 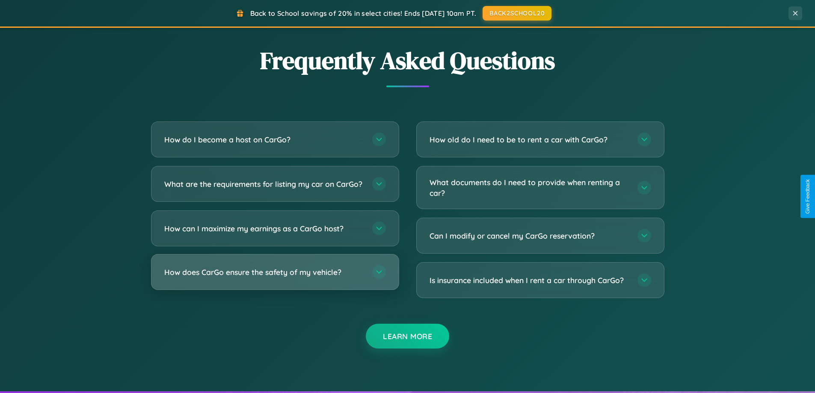 I want to click on button: Learn More, so click(x=407, y=336).